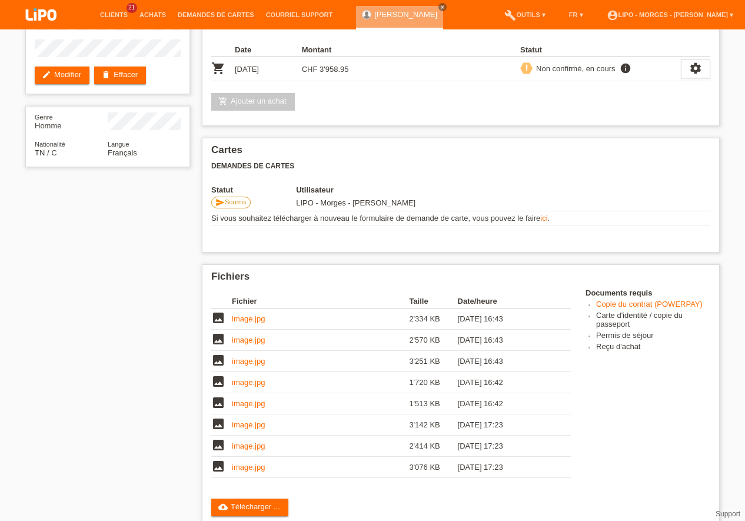  What do you see at coordinates (433, 301) in the screenshot?
I see `th: Taille` at bounding box center [433, 301].